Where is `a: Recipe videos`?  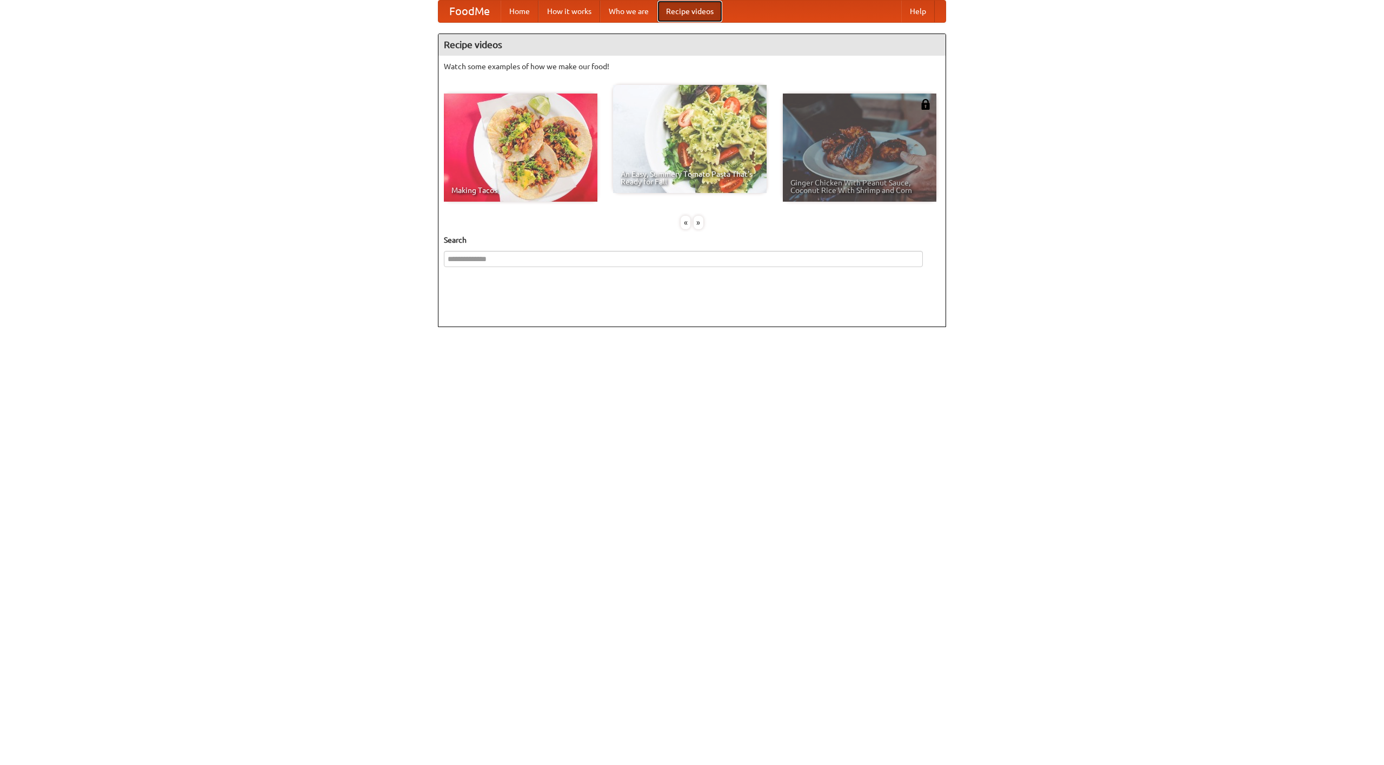 a: Recipe videos is located at coordinates (690, 11).